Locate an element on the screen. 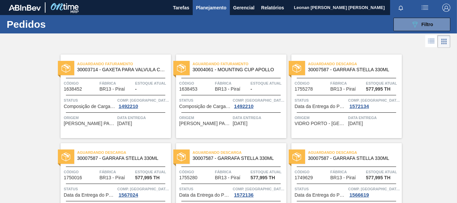 This screenshot has width=457, height=203. div: 1492210 is located at coordinates (129, 106).